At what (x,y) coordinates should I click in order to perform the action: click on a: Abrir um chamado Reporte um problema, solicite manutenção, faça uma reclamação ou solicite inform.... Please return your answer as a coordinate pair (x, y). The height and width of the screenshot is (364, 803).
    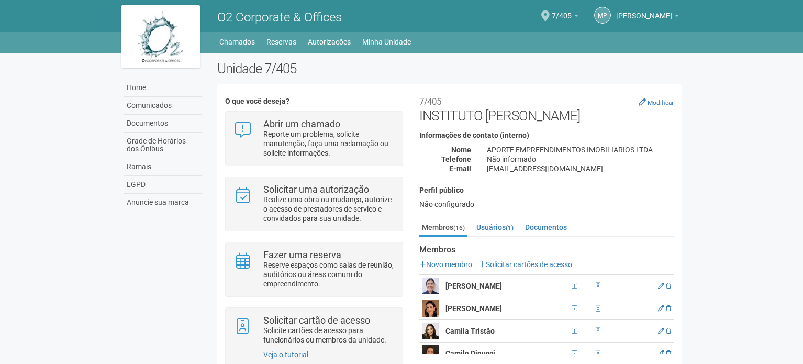
    Looking at the image, I should click on (313, 138).